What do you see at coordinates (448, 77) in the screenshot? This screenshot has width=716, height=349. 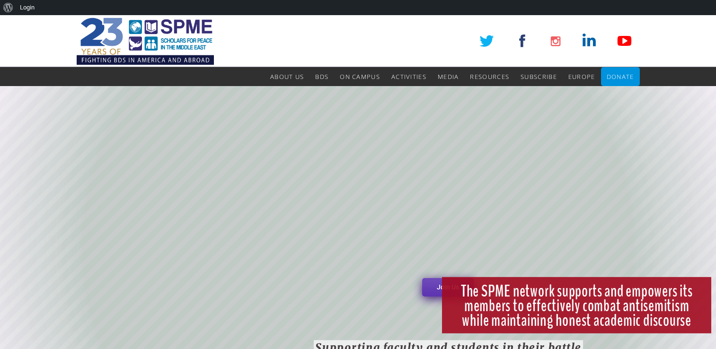 I see `span: Media` at bounding box center [448, 77].